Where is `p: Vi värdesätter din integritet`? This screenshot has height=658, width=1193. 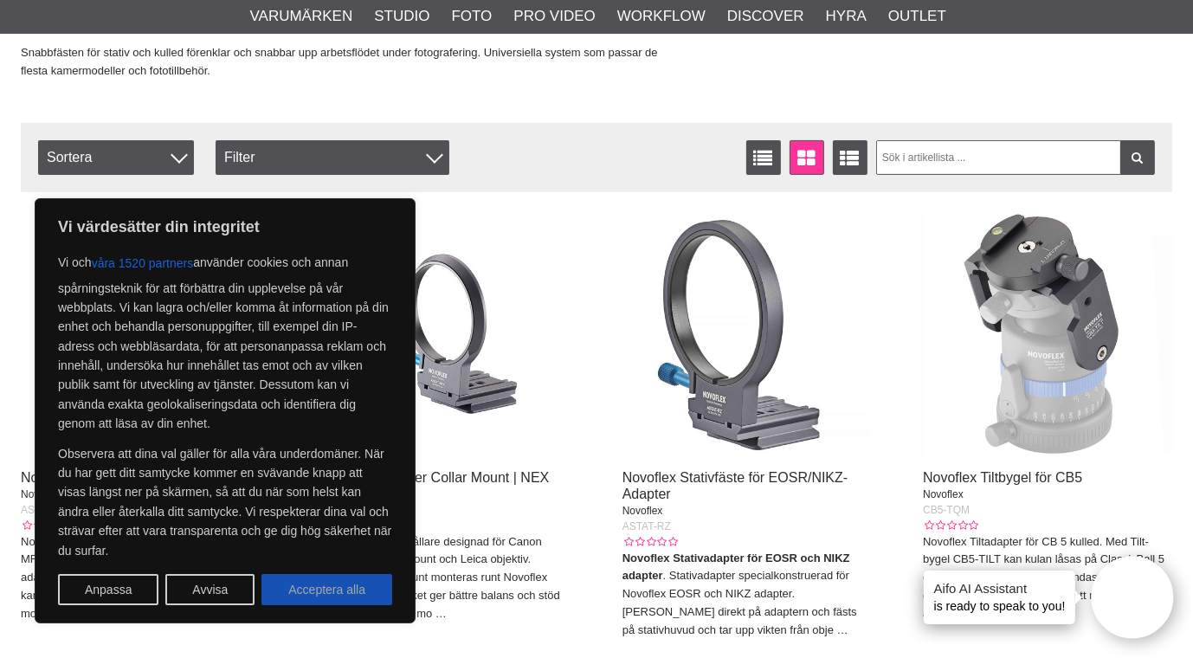
p: Vi värdesätter din integritet is located at coordinates (225, 227).